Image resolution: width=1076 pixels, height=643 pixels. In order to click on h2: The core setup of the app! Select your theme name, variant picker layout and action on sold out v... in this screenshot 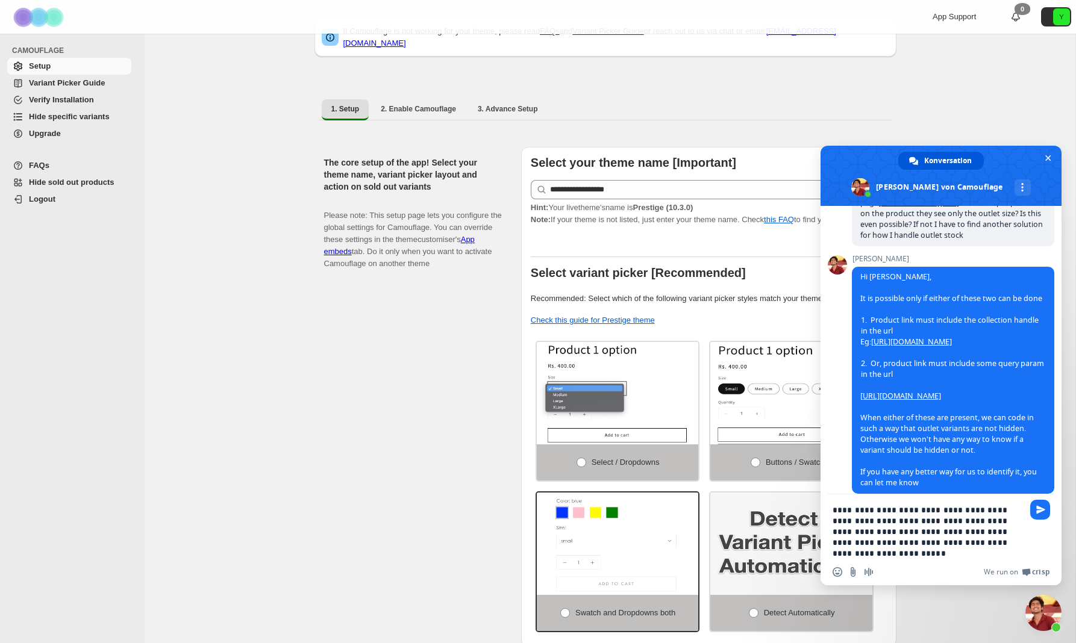, I will do `click(413, 175)`.